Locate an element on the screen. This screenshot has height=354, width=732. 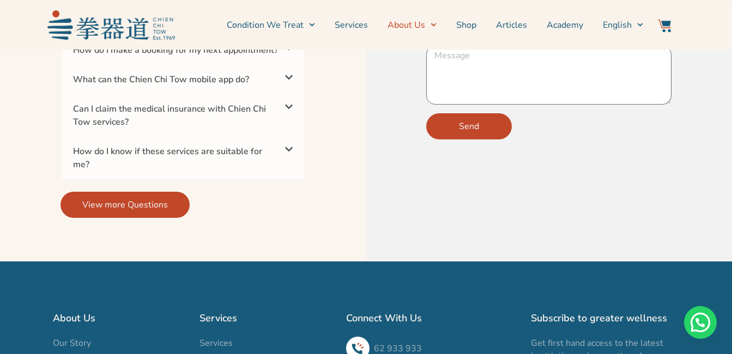
div: Can I claim the medical insurance with Chien Chi Tow services? is located at coordinates (183, 116).